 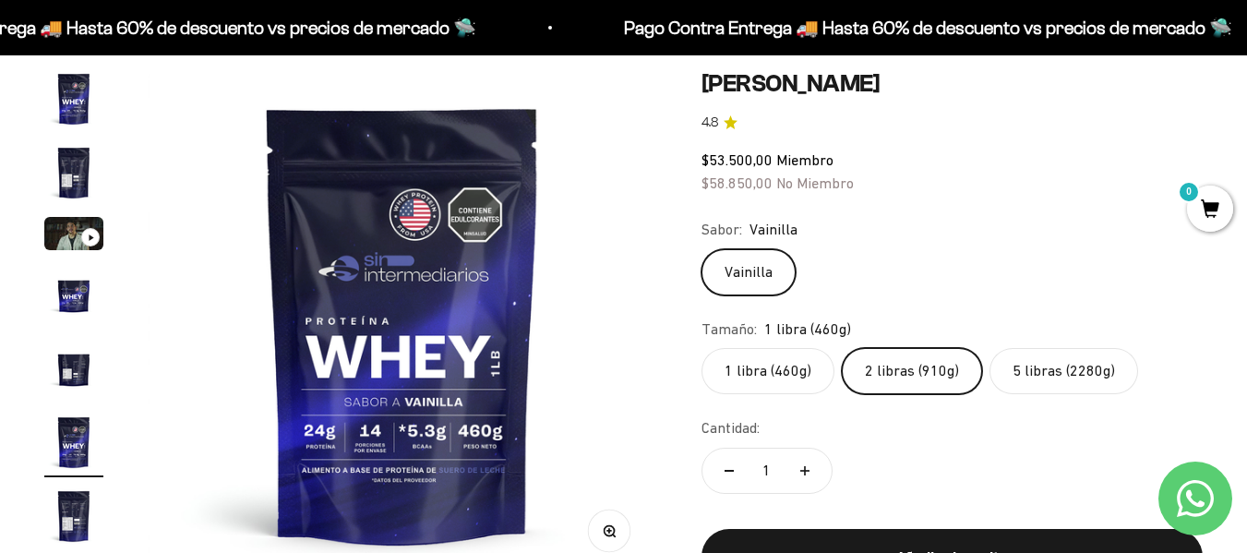 I want to click on button: Ir al artículo 3, so click(x=74, y=236).